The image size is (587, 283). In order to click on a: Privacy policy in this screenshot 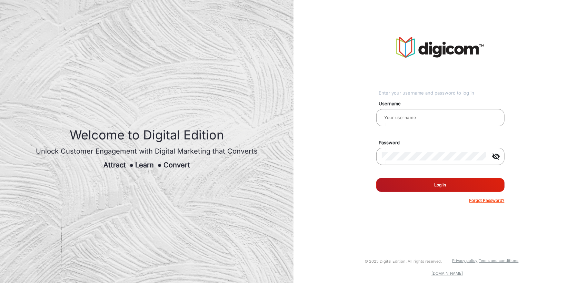, I will do `click(465, 261)`.